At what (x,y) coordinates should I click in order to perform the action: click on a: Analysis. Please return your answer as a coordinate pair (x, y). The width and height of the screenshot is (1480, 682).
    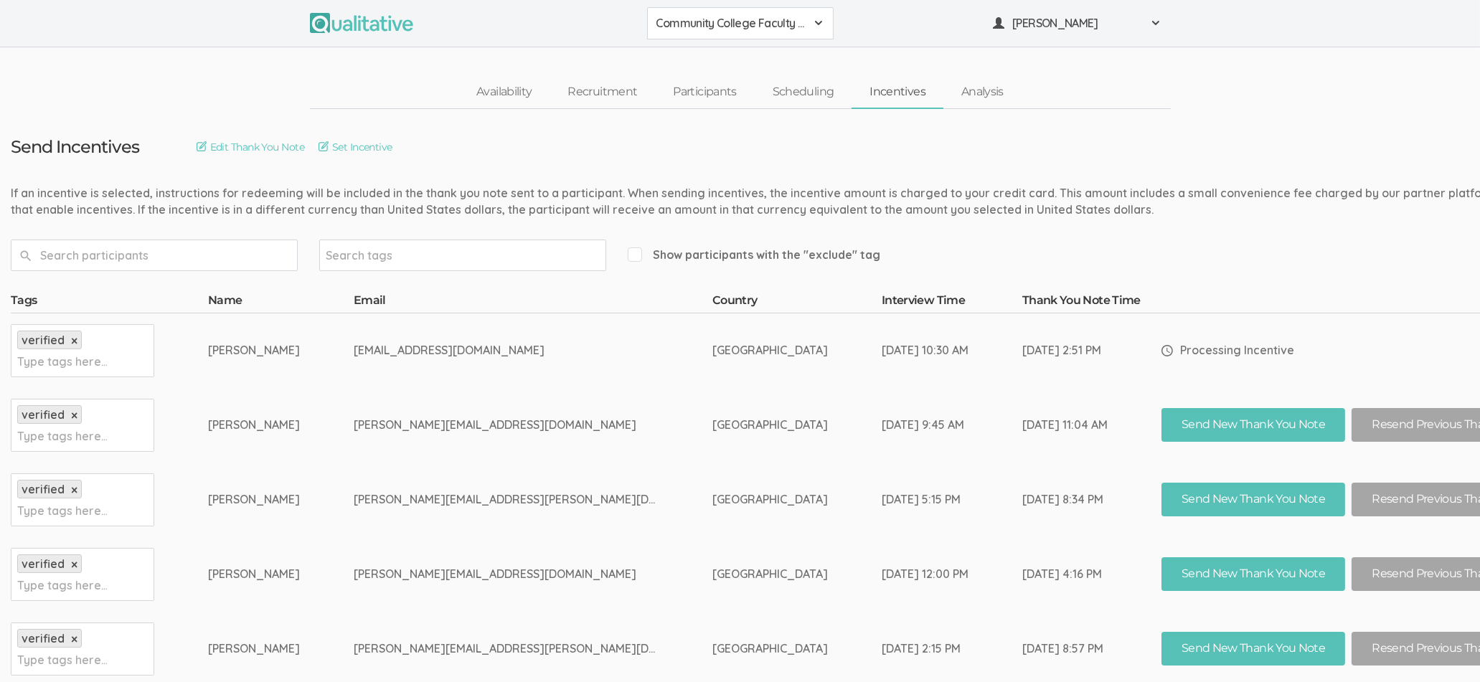
    Looking at the image, I should click on (982, 92).